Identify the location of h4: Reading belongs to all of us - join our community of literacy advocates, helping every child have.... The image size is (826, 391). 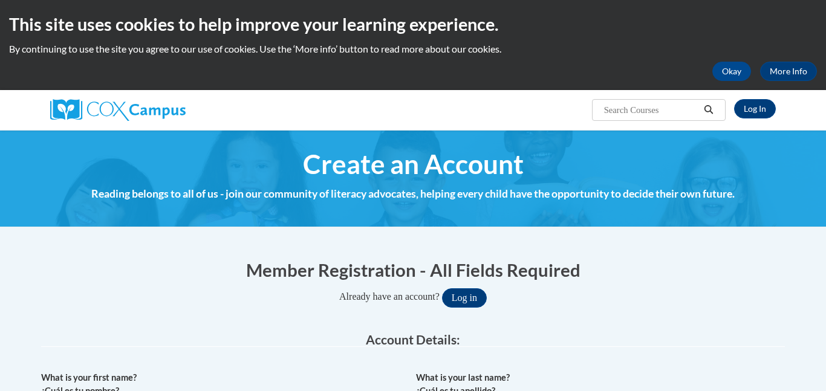
(413, 194).